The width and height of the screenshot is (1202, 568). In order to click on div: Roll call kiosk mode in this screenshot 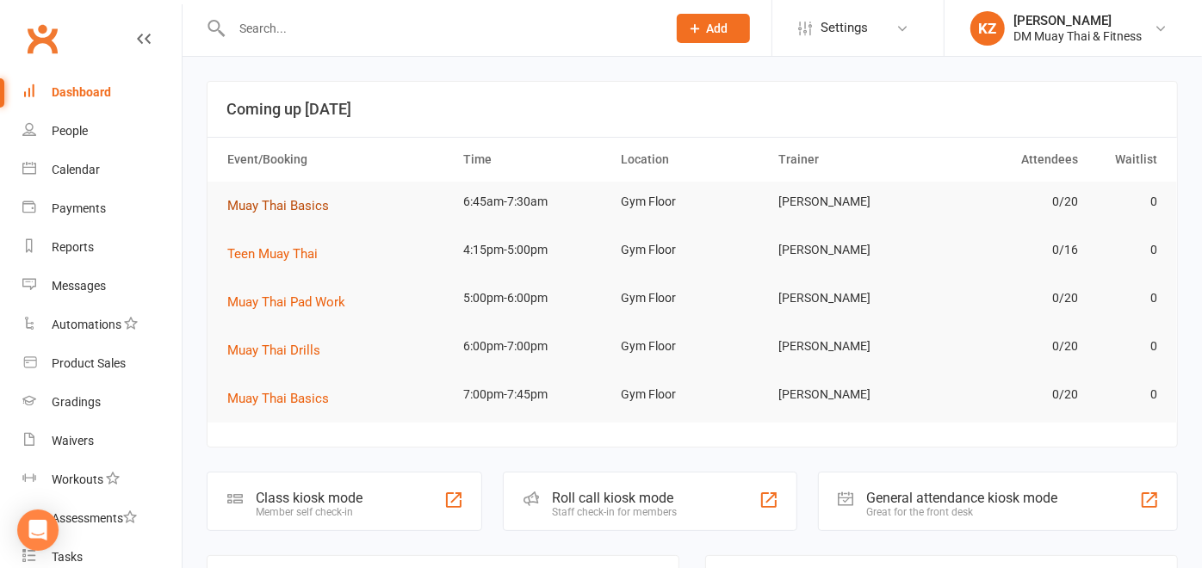, I will do `click(614, 498)`.